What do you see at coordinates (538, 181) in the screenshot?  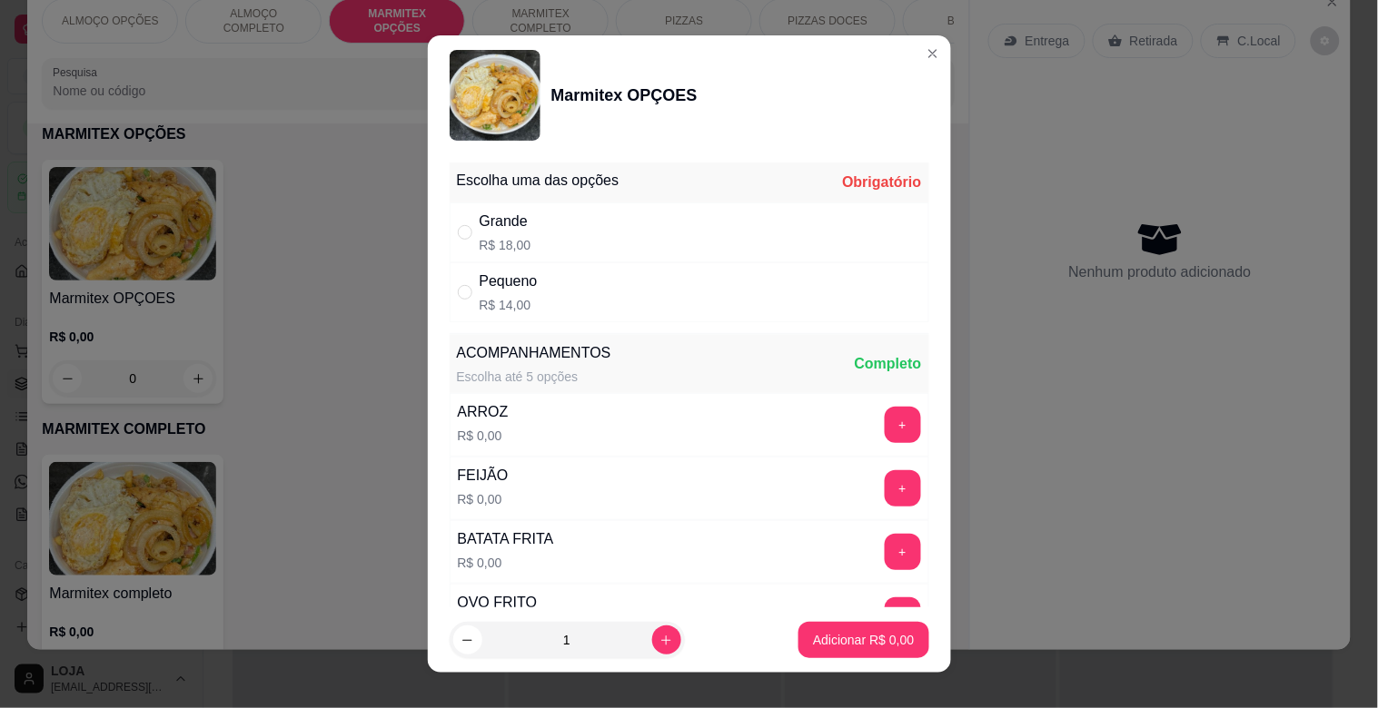 I see `div: Escolha uma das opções` at bounding box center [538, 181].